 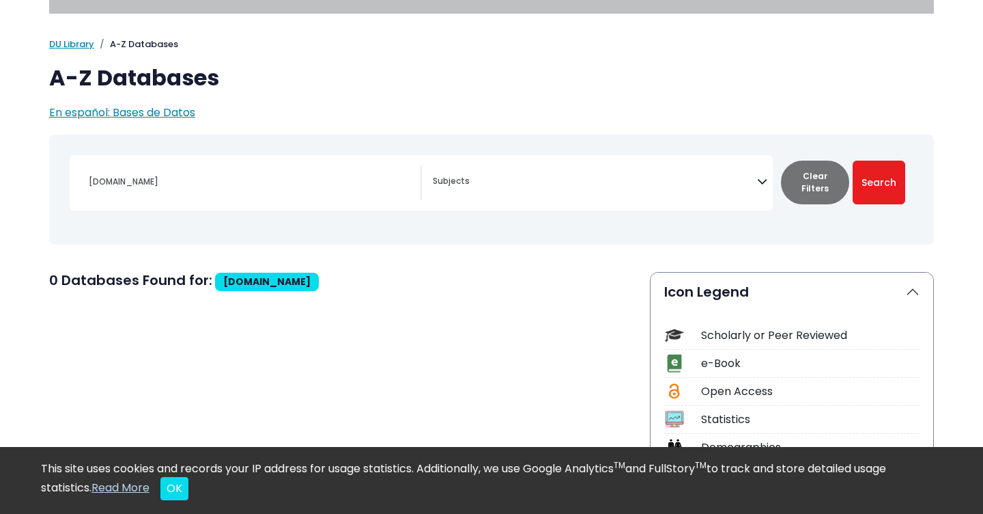 I want to click on span: 0 Databases Found for:, so click(x=130, y=280).